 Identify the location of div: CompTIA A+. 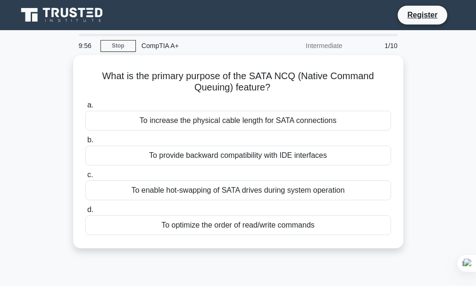
(201, 46).